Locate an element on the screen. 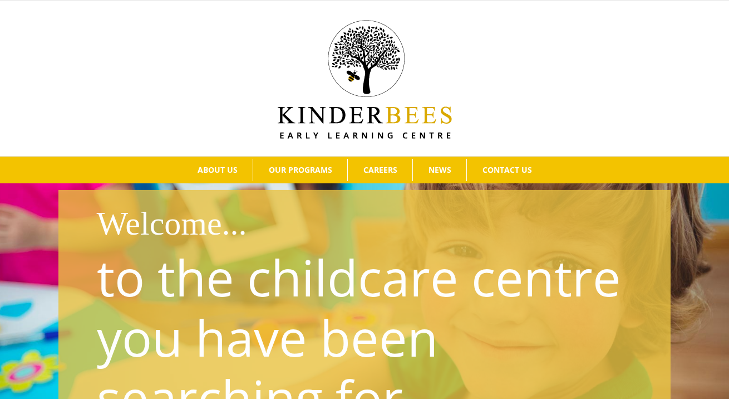 This screenshot has width=729, height=399. a: CAREERS is located at coordinates (380, 170).